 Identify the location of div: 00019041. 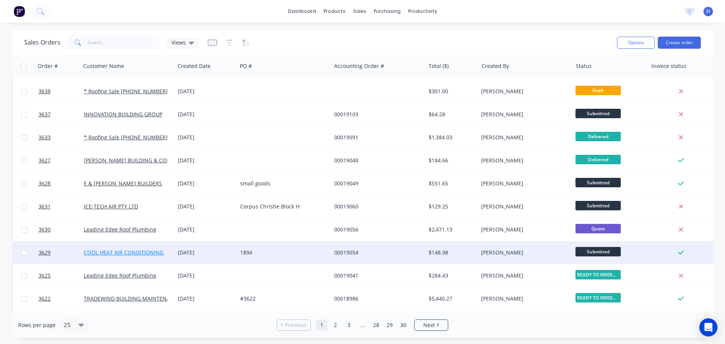
(376, 275).